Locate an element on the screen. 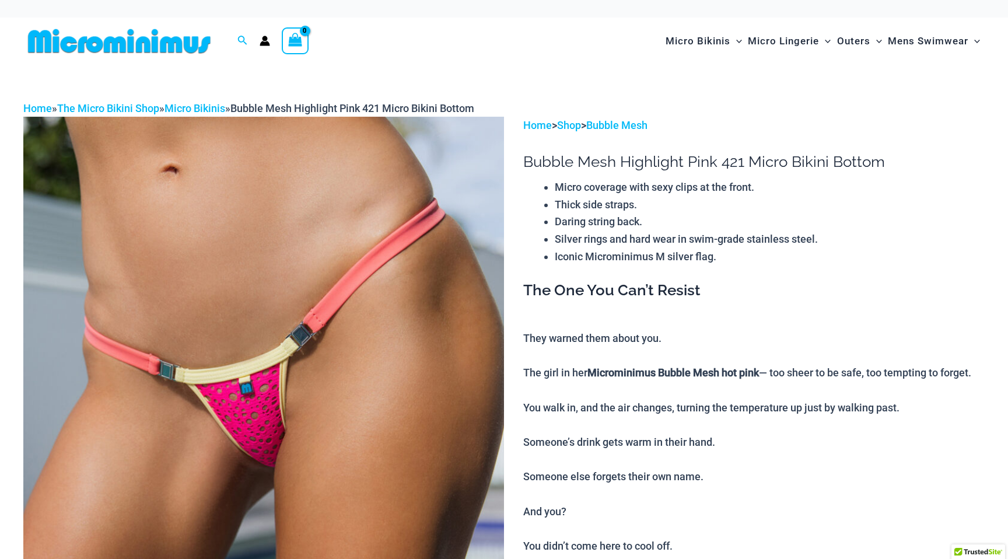 This screenshot has height=559, width=1008. li: Micro coverage with sexy clips at the front. is located at coordinates (770, 187).